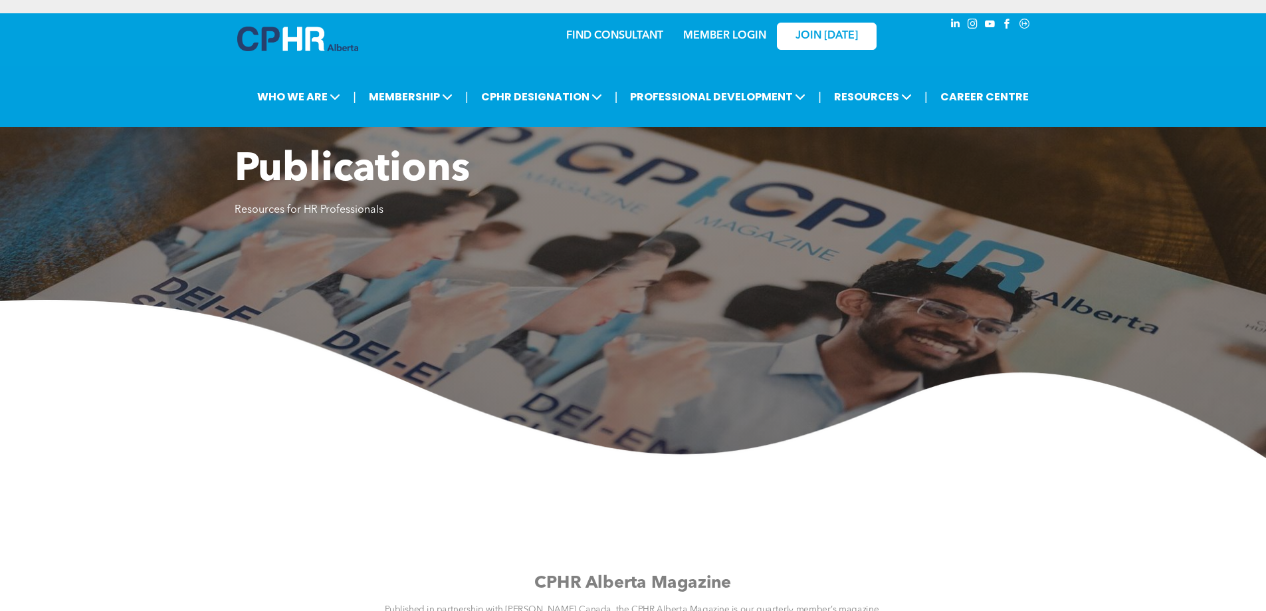  Describe the element at coordinates (542, 96) in the screenshot. I see `span: CPHR DESIGNATION` at that location.